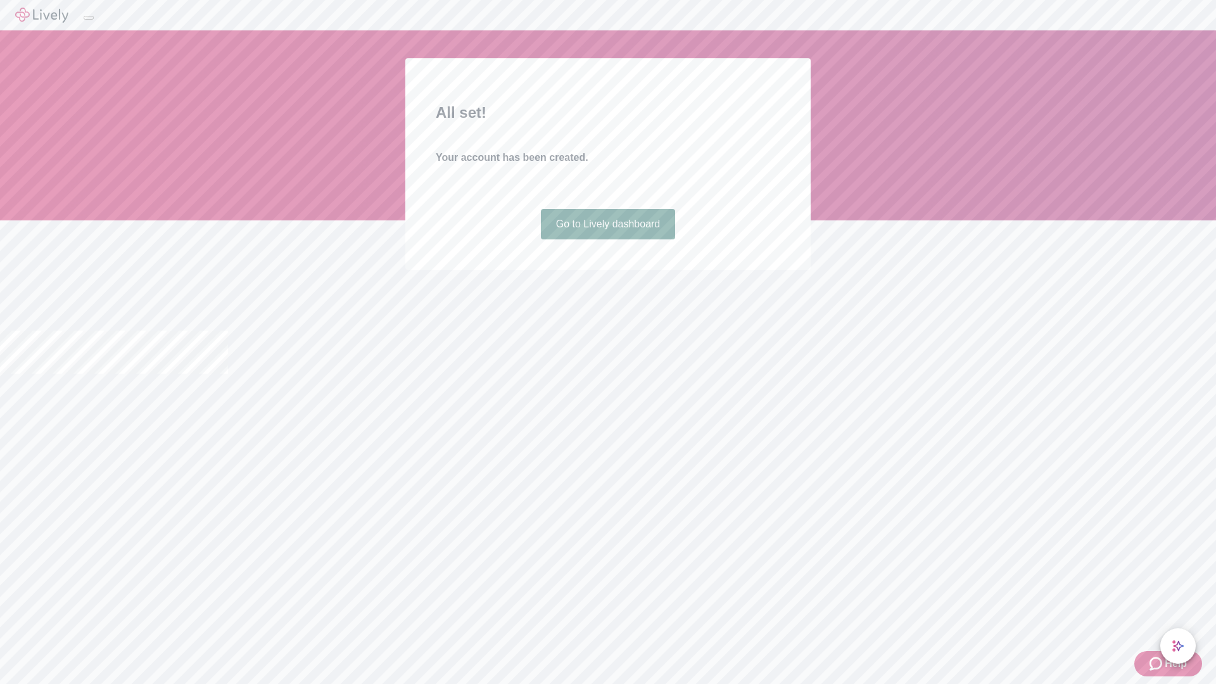 The height and width of the screenshot is (684, 1216). What do you see at coordinates (608, 113) in the screenshot?
I see `h2: All set!` at bounding box center [608, 113].